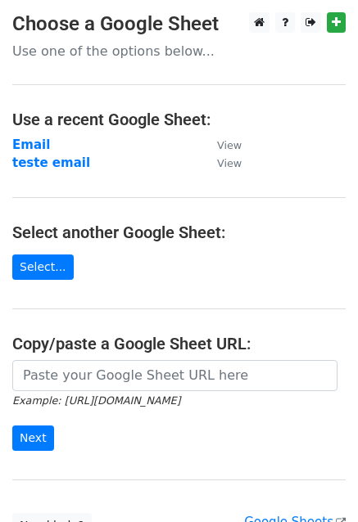 This screenshot has height=522, width=358. Describe the element at coordinates (178, 51) in the screenshot. I see `p: Use one of the options below...` at that location.